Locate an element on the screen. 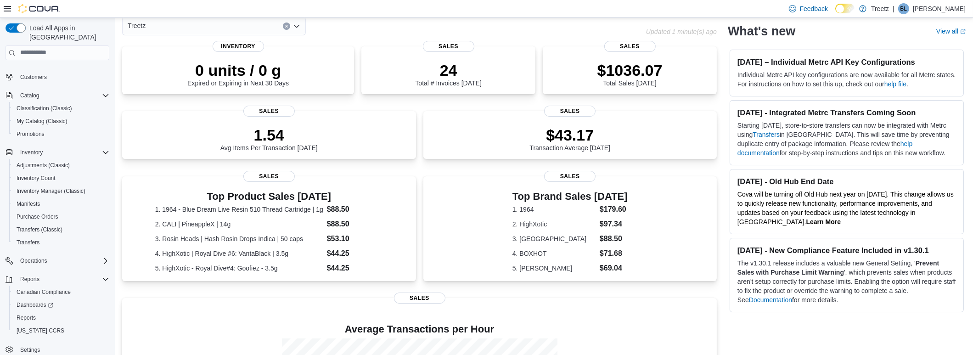 This screenshot has width=973, height=355. div: Brandon Lee is located at coordinates (904, 9).